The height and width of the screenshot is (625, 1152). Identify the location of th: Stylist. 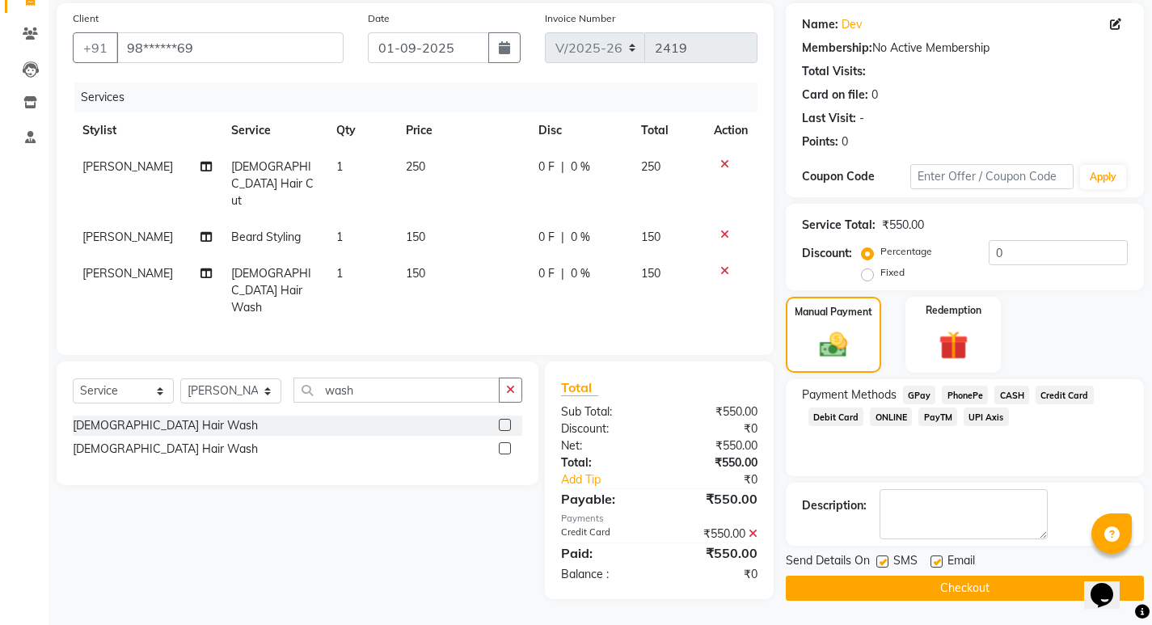
(147, 130).